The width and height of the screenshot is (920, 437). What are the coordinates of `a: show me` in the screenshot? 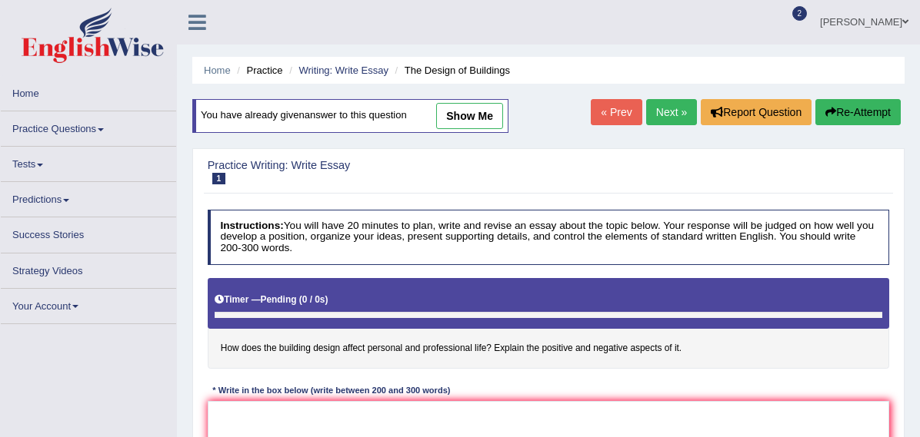 It's located at (469, 116).